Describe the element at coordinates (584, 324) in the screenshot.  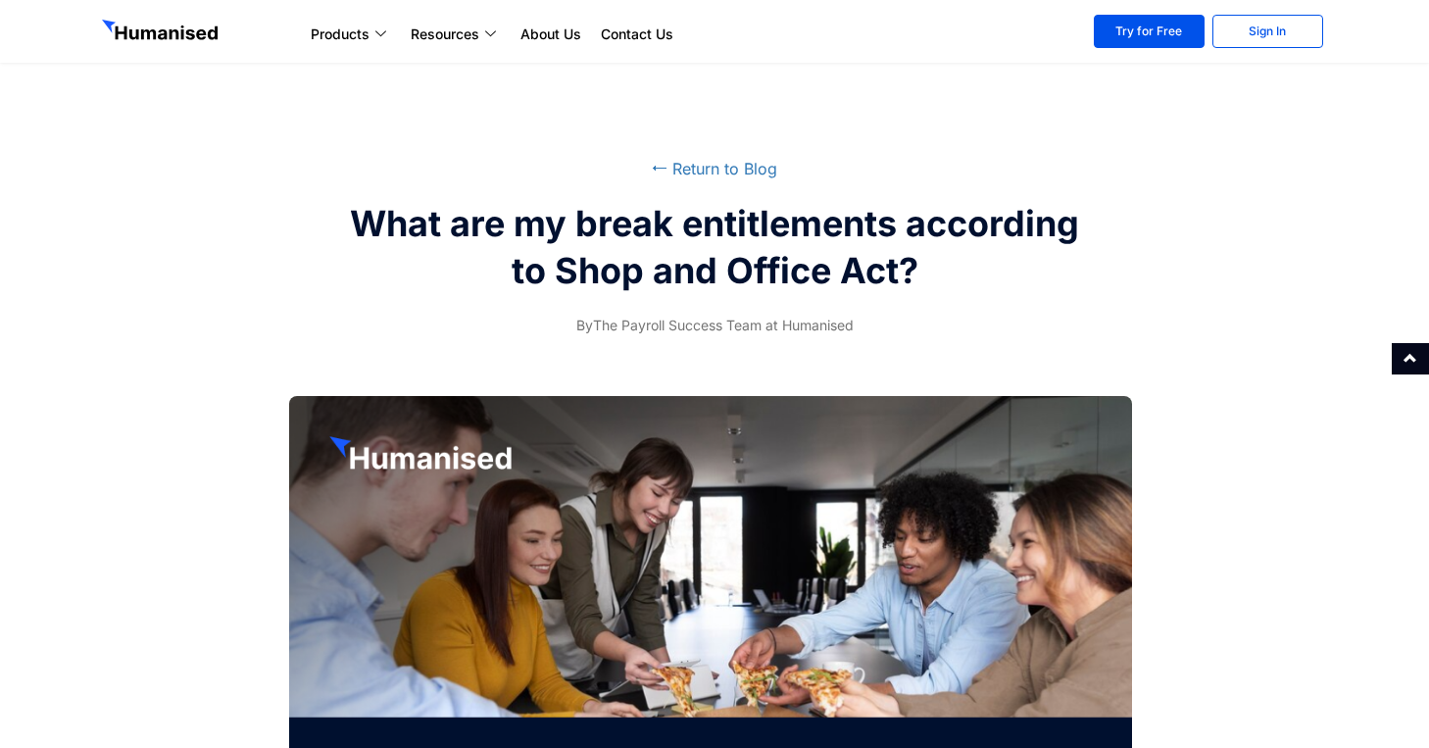
I see `span: By` at that location.